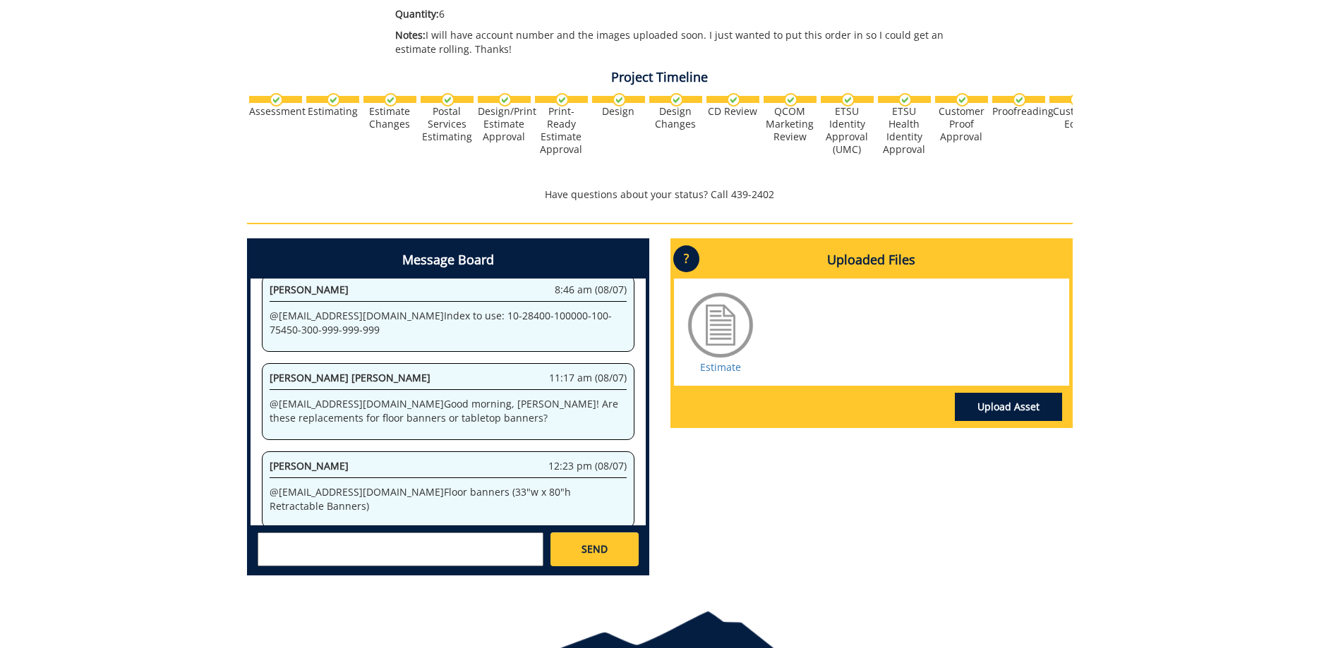  Describe the element at coordinates (671, 42) in the screenshot. I see `p: I will have account number and the images uploaded soon. I just wanted to put this order in so I ...` at that location.